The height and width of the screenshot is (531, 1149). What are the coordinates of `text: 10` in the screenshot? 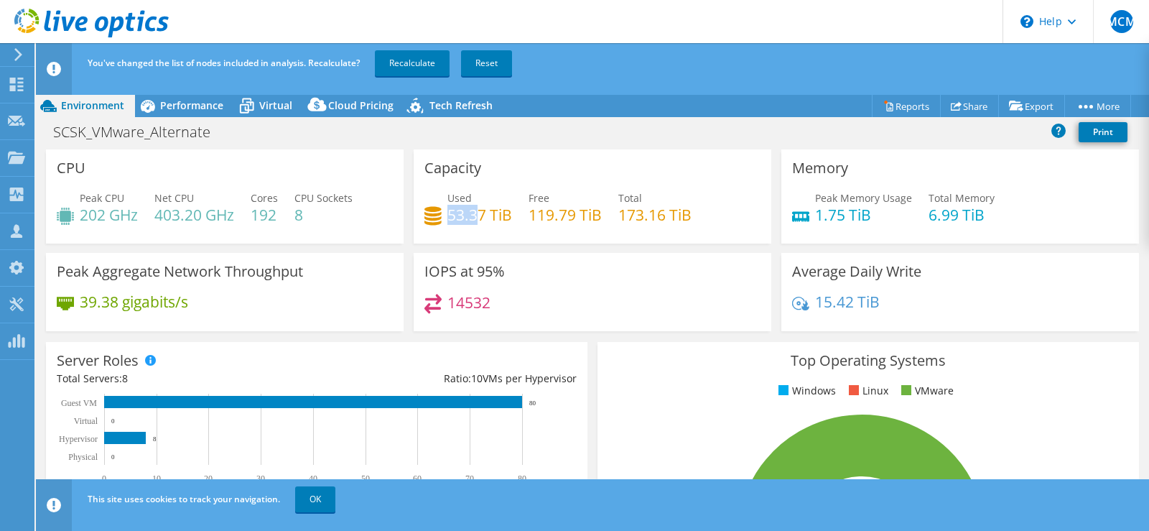 It's located at (157, 478).